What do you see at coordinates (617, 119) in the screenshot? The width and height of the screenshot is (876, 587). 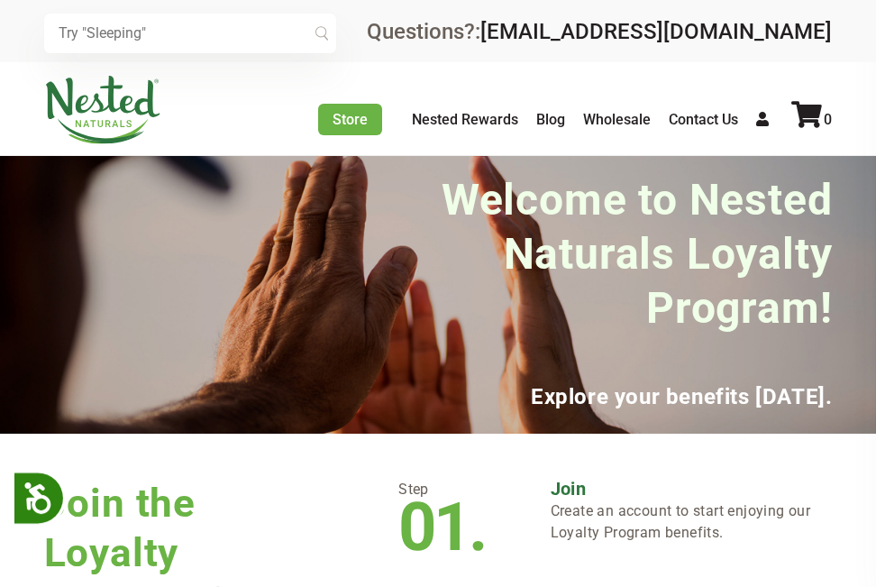 I see `a: Wholesale` at bounding box center [617, 119].